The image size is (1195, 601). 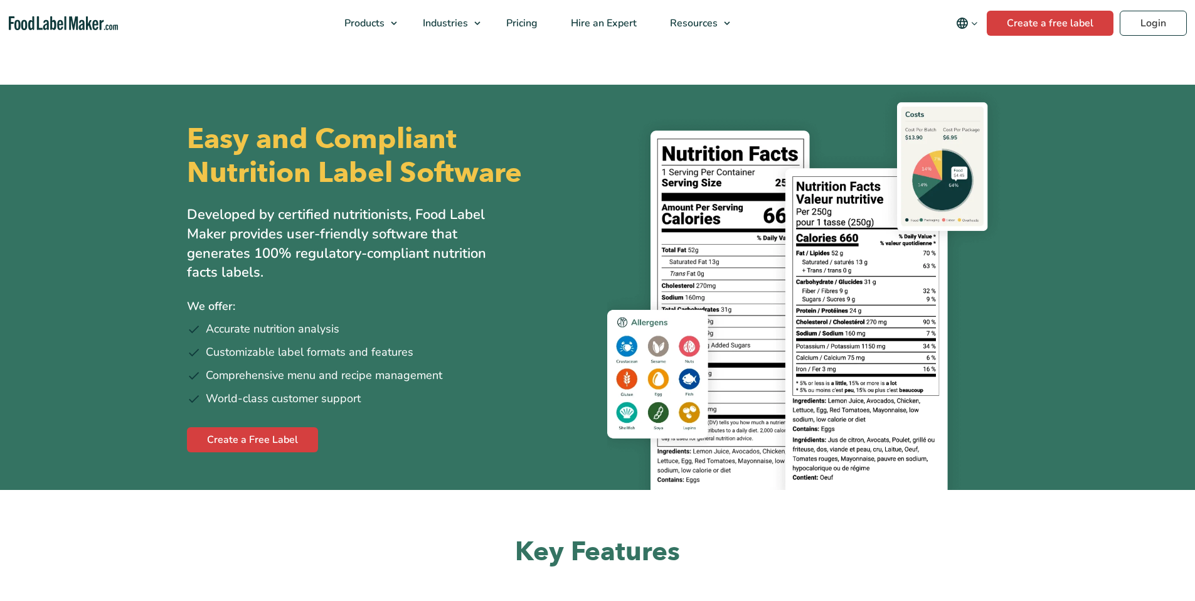 What do you see at coordinates (252, 440) in the screenshot?
I see `a: Create a Free Label` at bounding box center [252, 440].